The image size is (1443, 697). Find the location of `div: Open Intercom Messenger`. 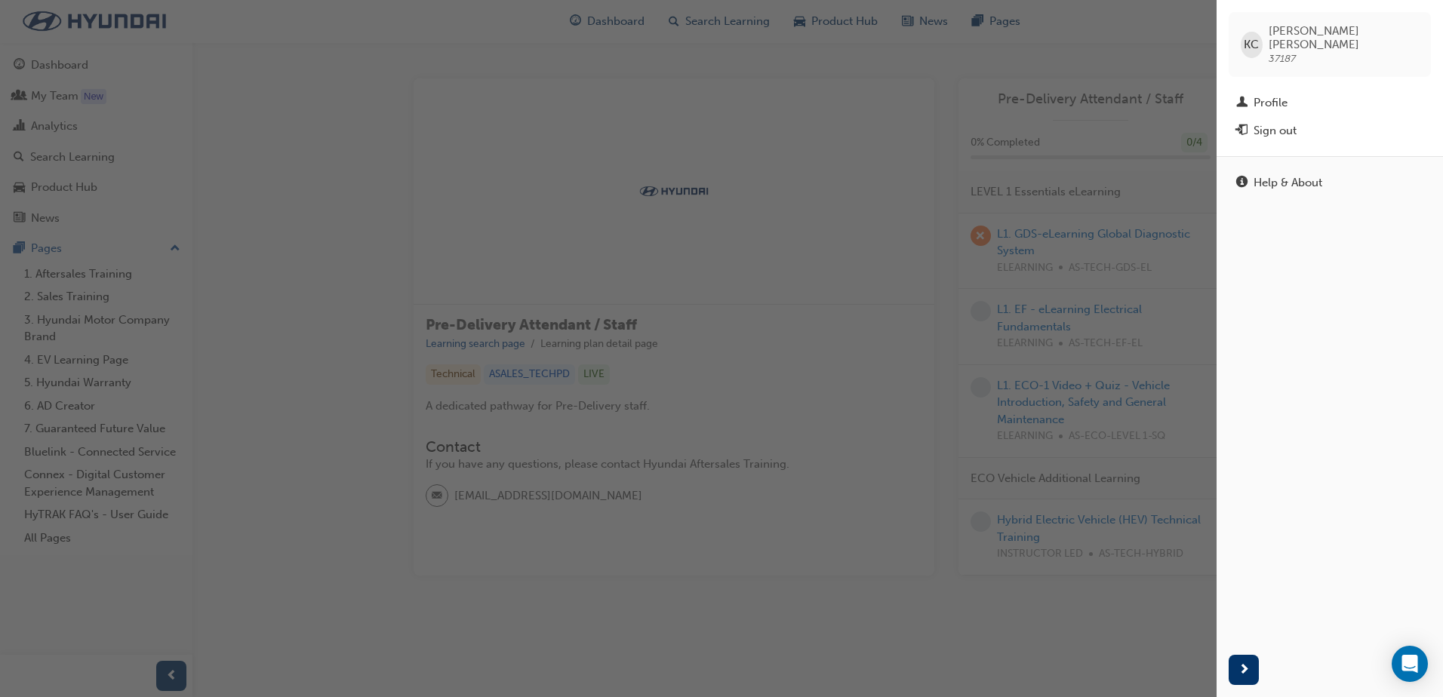

div: Open Intercom Messenger is located at coordinates (1410, 664).